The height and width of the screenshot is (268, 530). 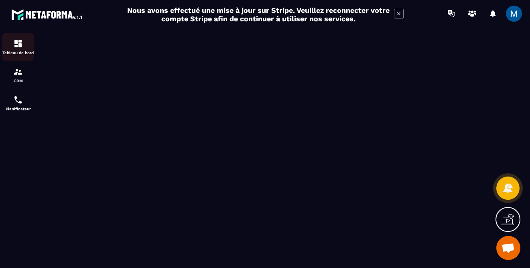 What do you see at coordinates (18, 100) in the screenshot?
I see `img: scheduler` at bounding box center [18, 100].